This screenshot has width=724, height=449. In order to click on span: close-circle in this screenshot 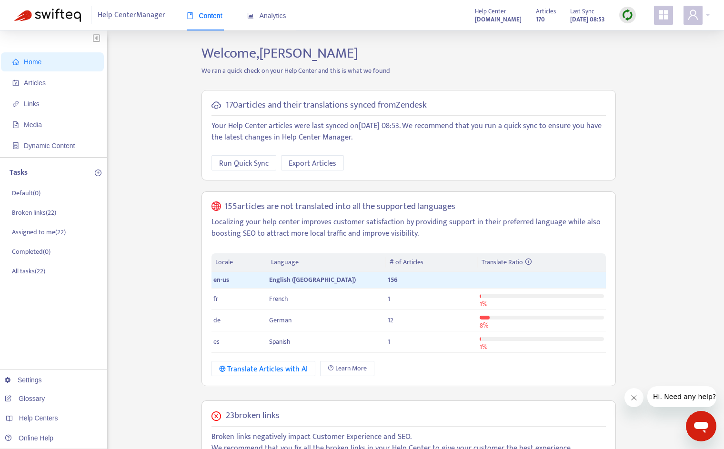, I will do `click(216, 416)`.